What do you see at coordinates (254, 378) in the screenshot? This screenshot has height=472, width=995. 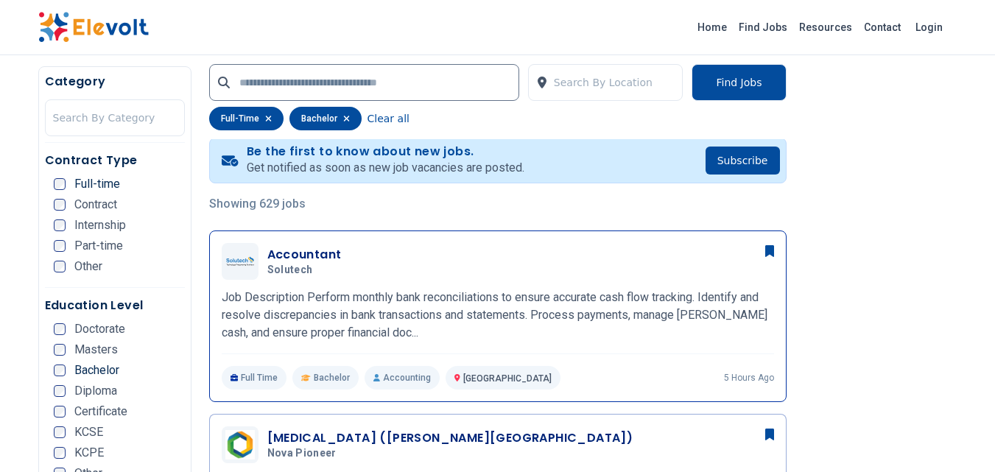 I see `p: Full Time` at bounding box center [254, 378].